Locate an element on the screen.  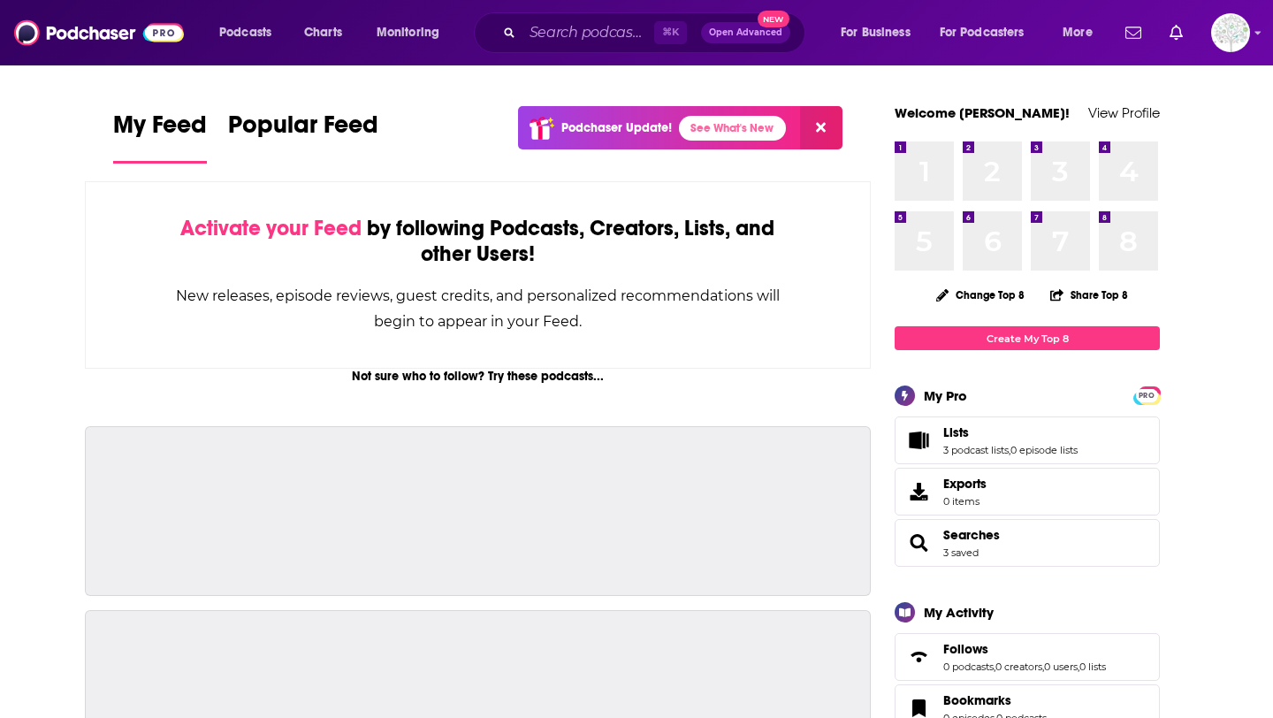
span: Podcasts is located at coordinates (245, 33).